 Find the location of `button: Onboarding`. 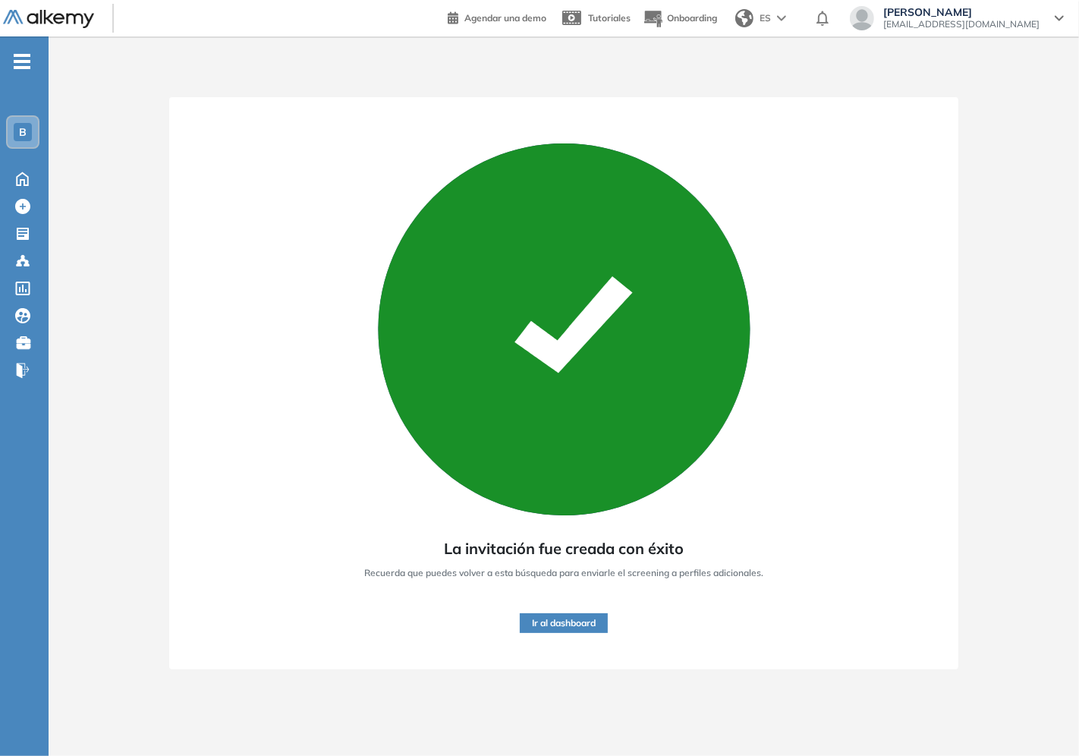

button: Onboarding is located at coordinates (680, 18).